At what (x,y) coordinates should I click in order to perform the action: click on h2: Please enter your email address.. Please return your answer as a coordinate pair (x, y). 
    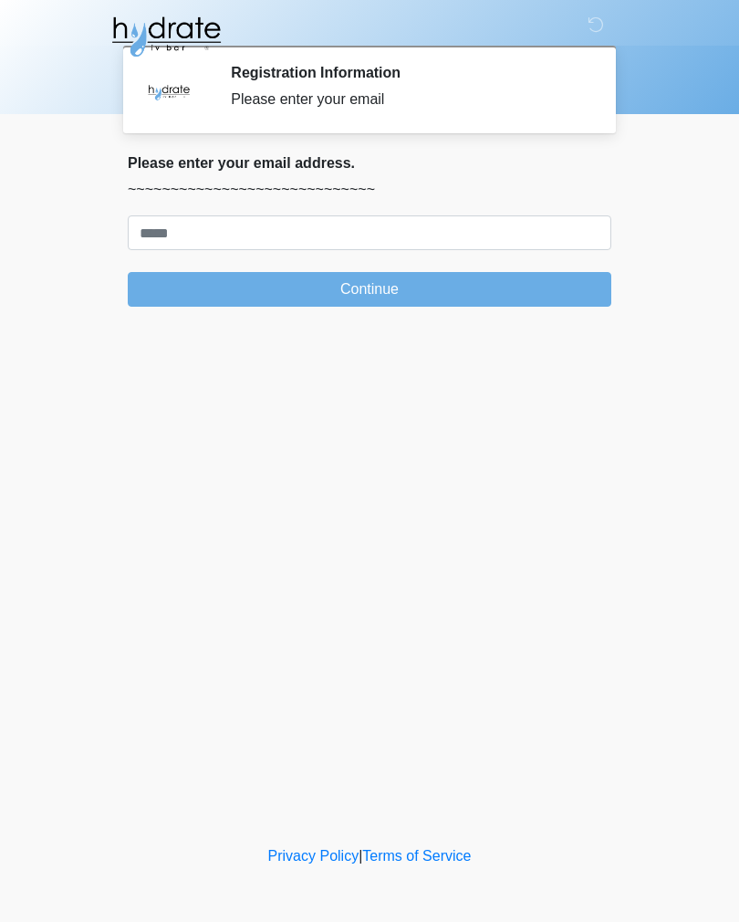
    Looking at the image, I should click on (370, 162).